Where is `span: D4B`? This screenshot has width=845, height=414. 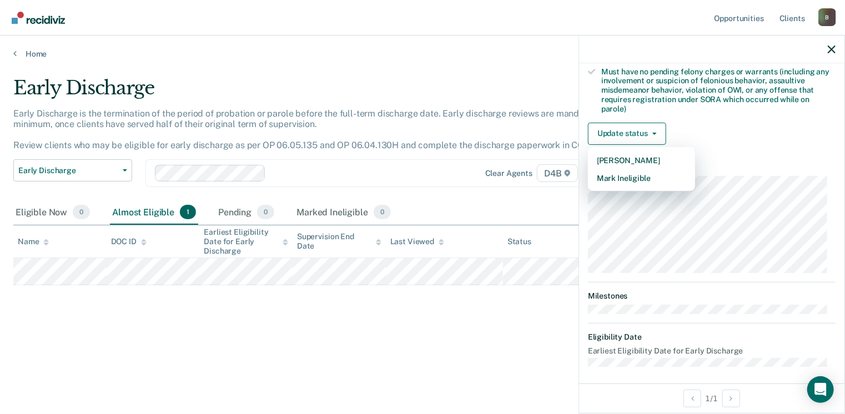 span: D4B is located at coordinates (557, 173).